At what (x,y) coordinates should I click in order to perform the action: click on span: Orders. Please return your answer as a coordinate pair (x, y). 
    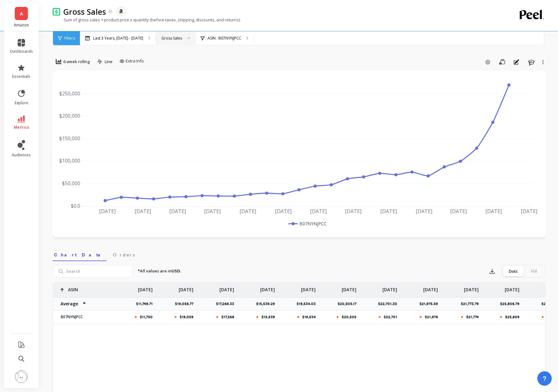
    Looking at the image, I should click on (124, 255).